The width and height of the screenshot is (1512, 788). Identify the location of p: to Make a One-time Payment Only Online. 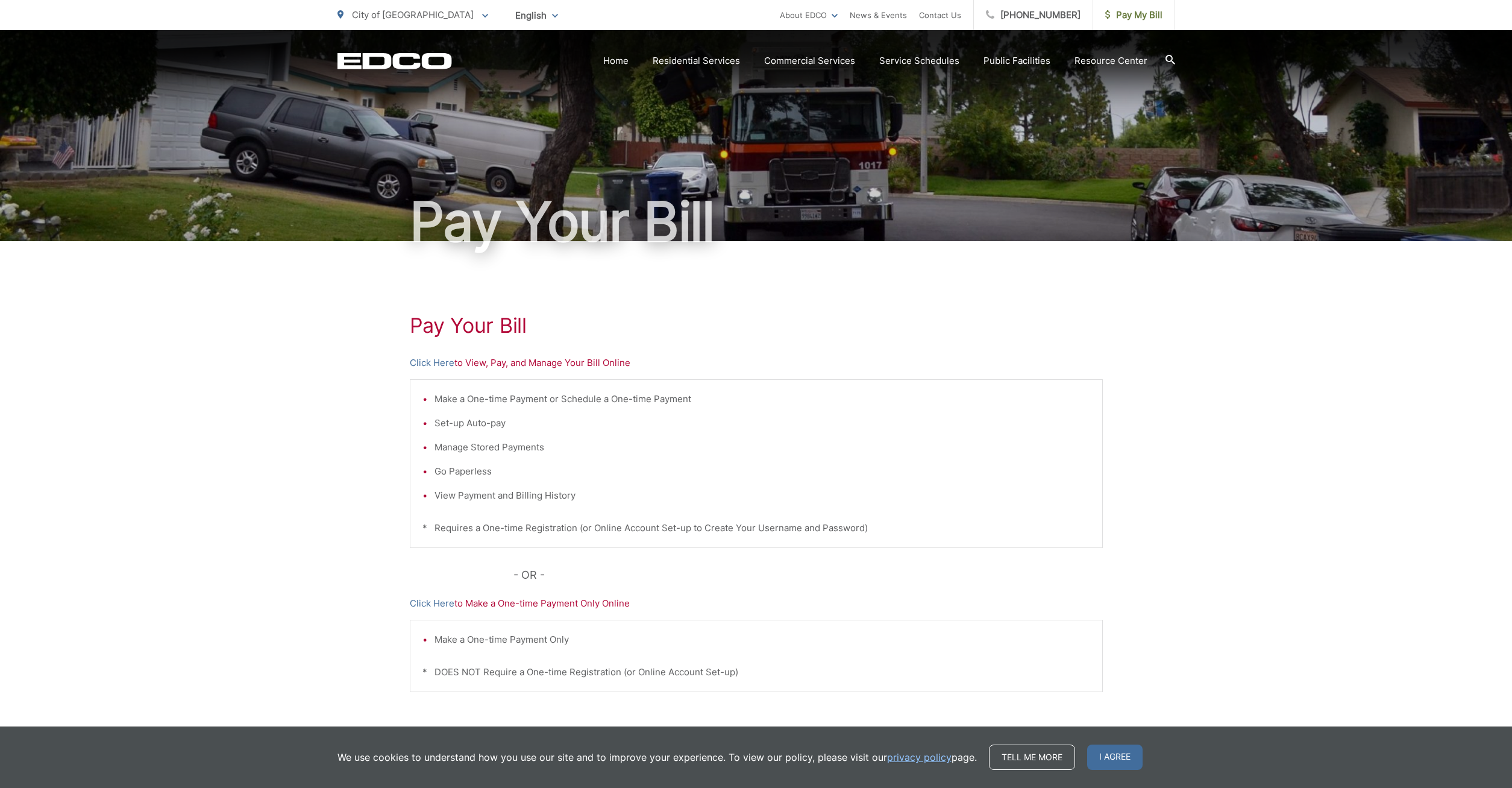
(756, 603).